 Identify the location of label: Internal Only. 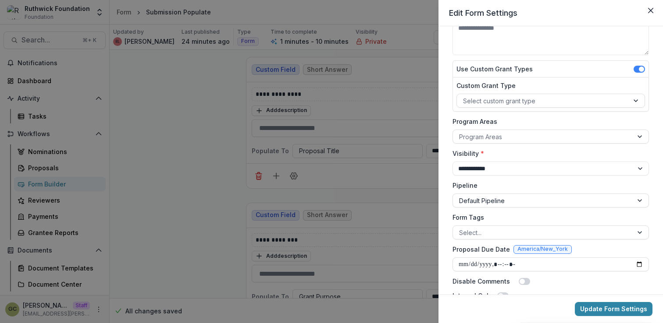
(472, 296).